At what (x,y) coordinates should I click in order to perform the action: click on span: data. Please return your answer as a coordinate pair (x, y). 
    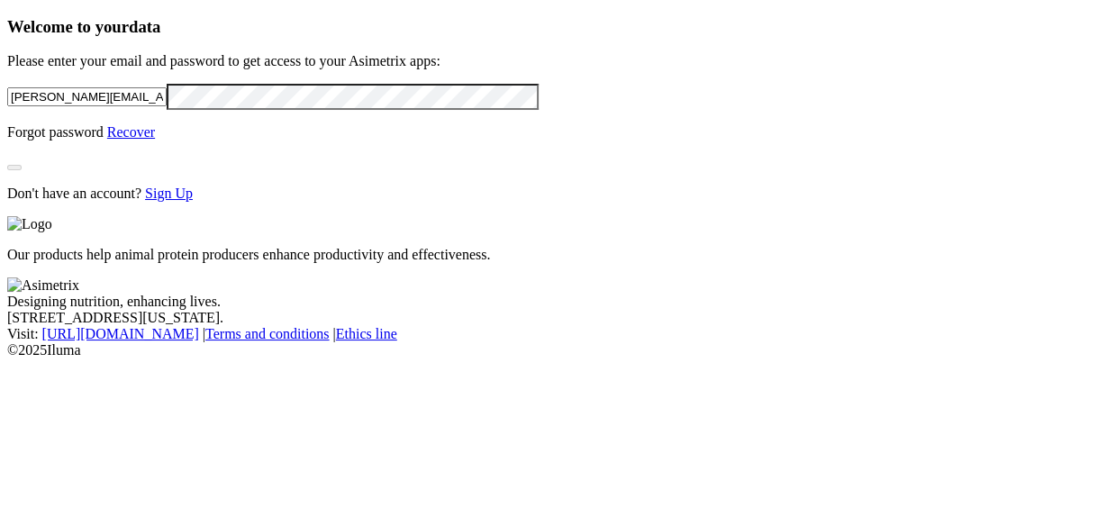
    Looking at the image, I should click on (144, 26).